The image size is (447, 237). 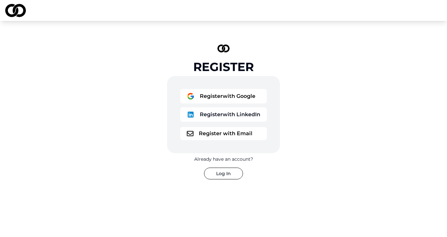 I want to click on button: Log In, so click(x=223, y=173).